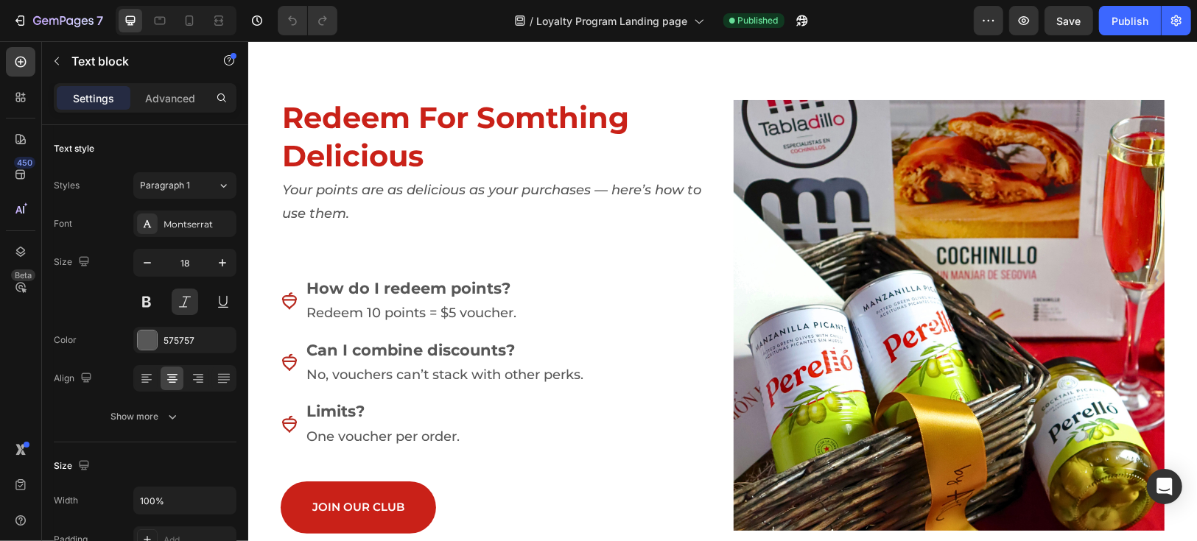 This screenshot has width=1197, height=541. Describe the element at coordinates (1165, 487) in the screenshot. I see `div: Open Intercom Messenger` at that location.